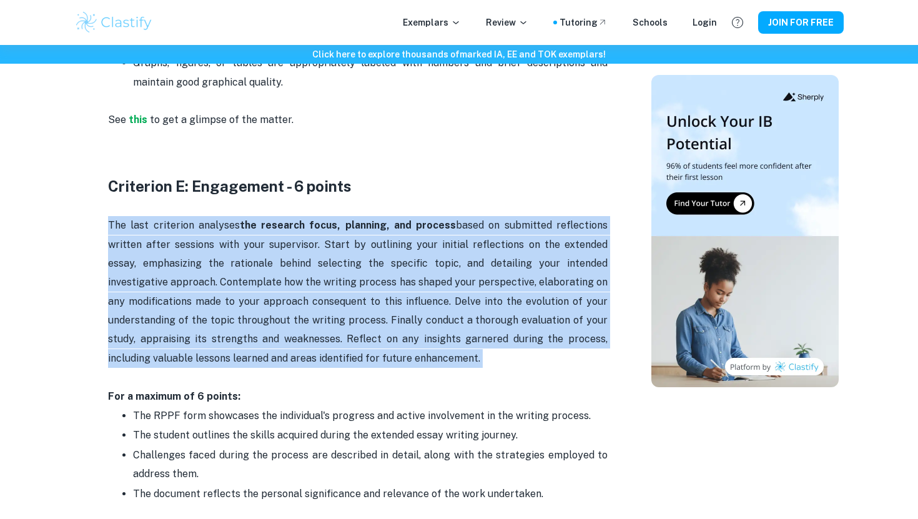 Image resolution: width=918 pixels, height=519 pixels. What do you see at coordinates (650, 22) in the screenshot?
I see `a: Schools` at bounding box center [650, 22].